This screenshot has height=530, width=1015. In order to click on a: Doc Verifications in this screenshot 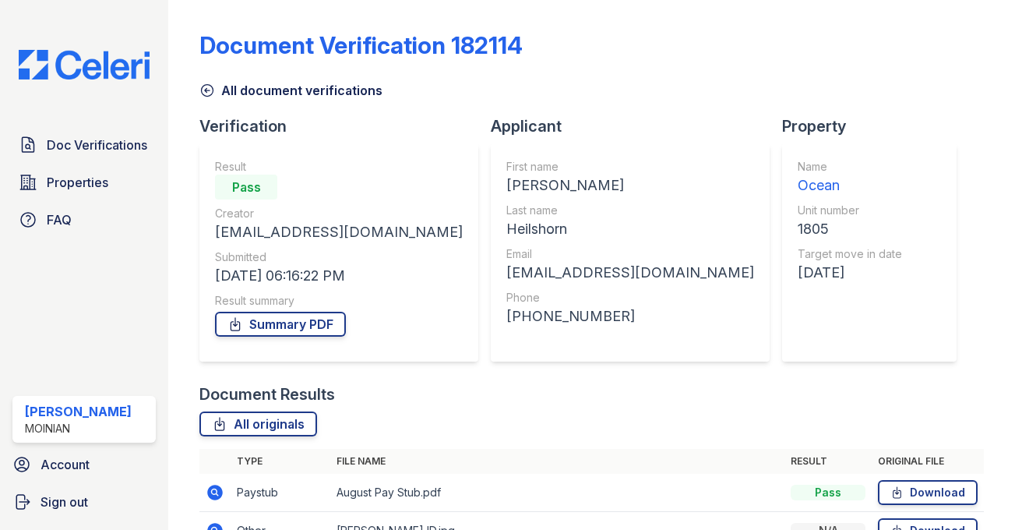, I will do `click(84, 145)`.